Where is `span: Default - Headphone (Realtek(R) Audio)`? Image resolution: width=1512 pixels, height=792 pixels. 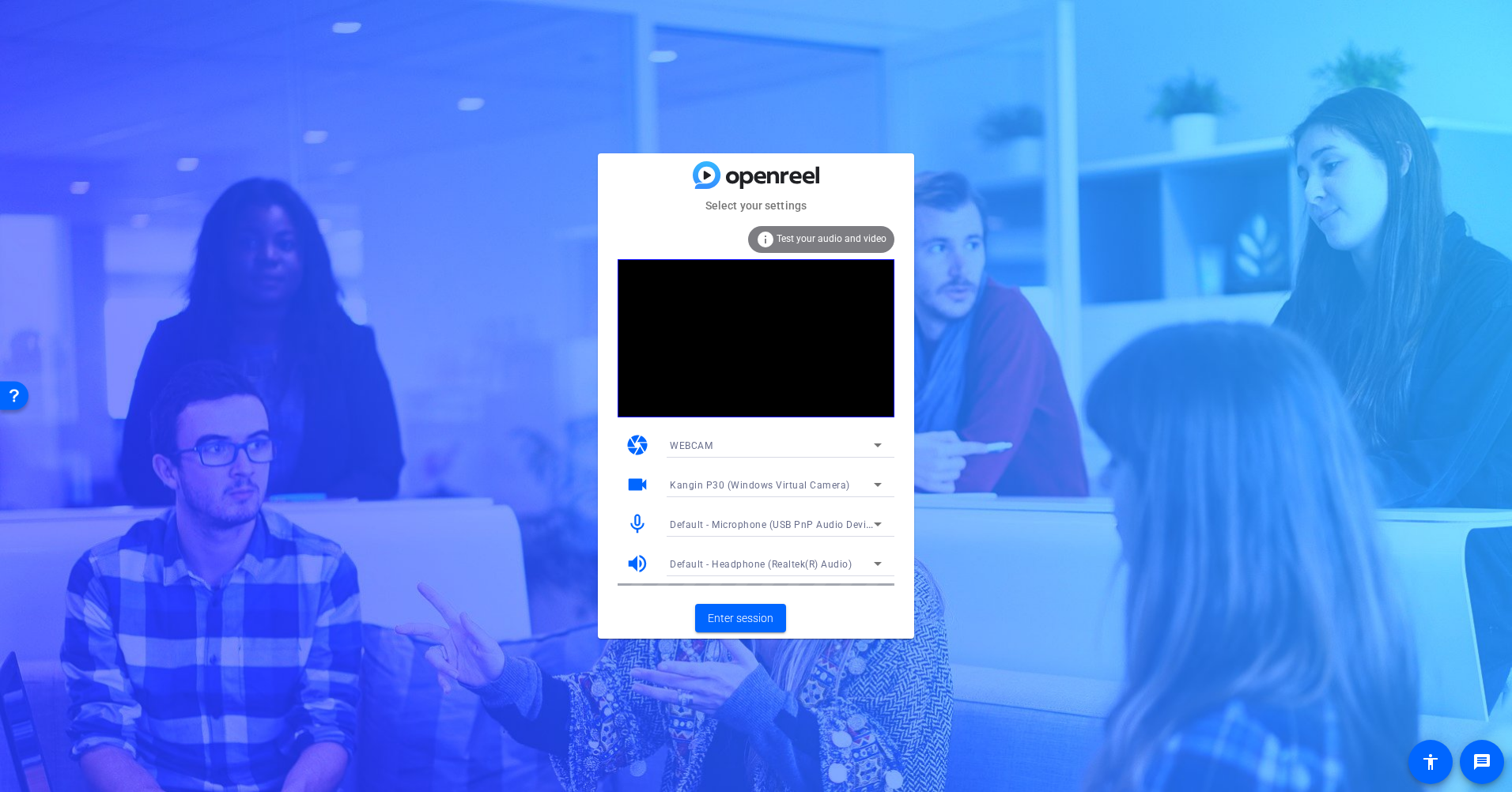 span: Default - Headphone (Realtek(R) Audio) is located at coordinates (760, 565).